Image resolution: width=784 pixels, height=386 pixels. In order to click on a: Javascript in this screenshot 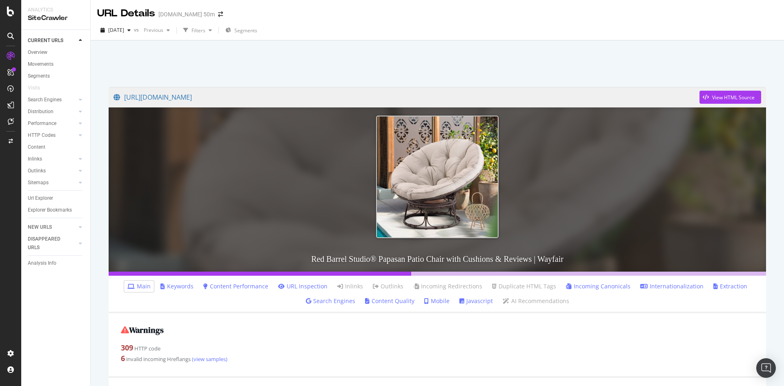, I will do `click(476, 301)`.